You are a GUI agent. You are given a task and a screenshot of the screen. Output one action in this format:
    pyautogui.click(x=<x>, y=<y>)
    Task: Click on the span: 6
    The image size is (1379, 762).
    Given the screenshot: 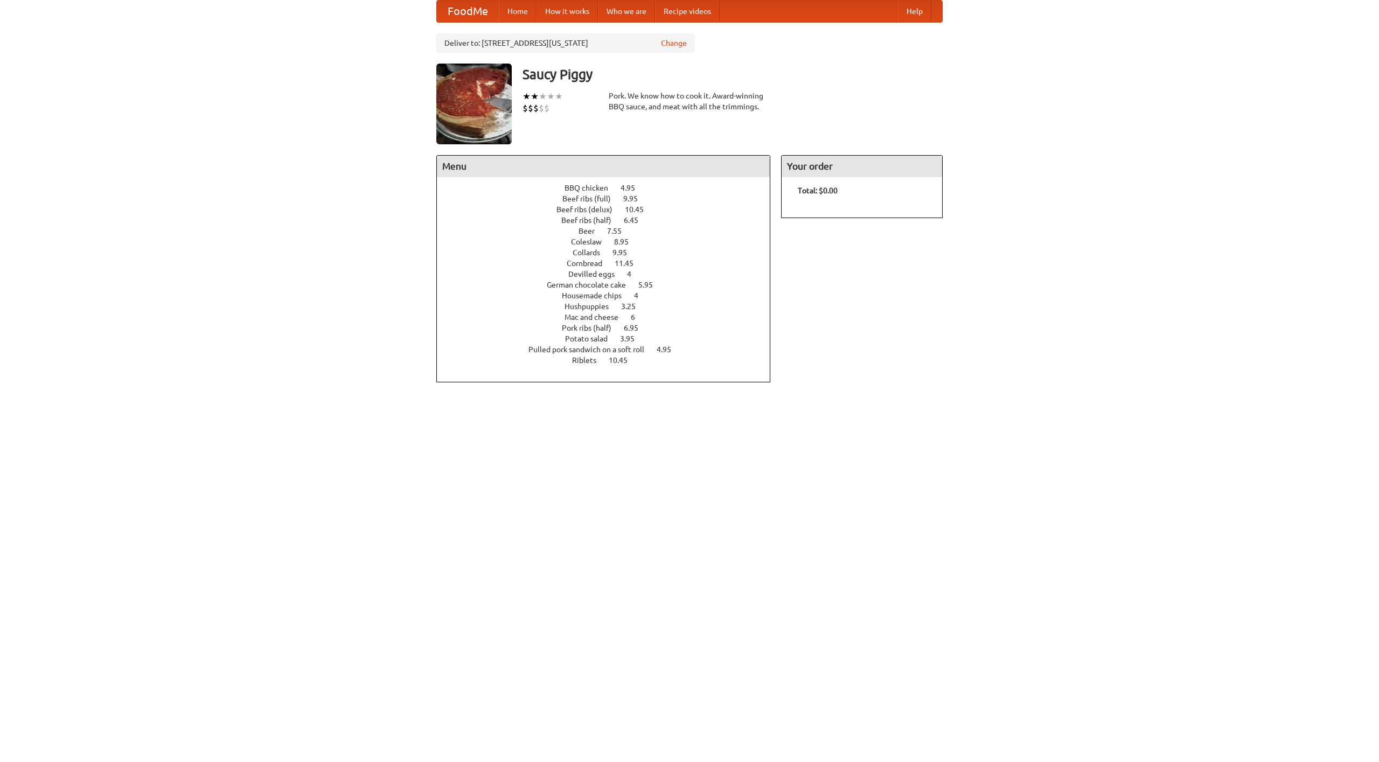 What is the action you would take?
    pyautogui.click(x=638, y=317)
    